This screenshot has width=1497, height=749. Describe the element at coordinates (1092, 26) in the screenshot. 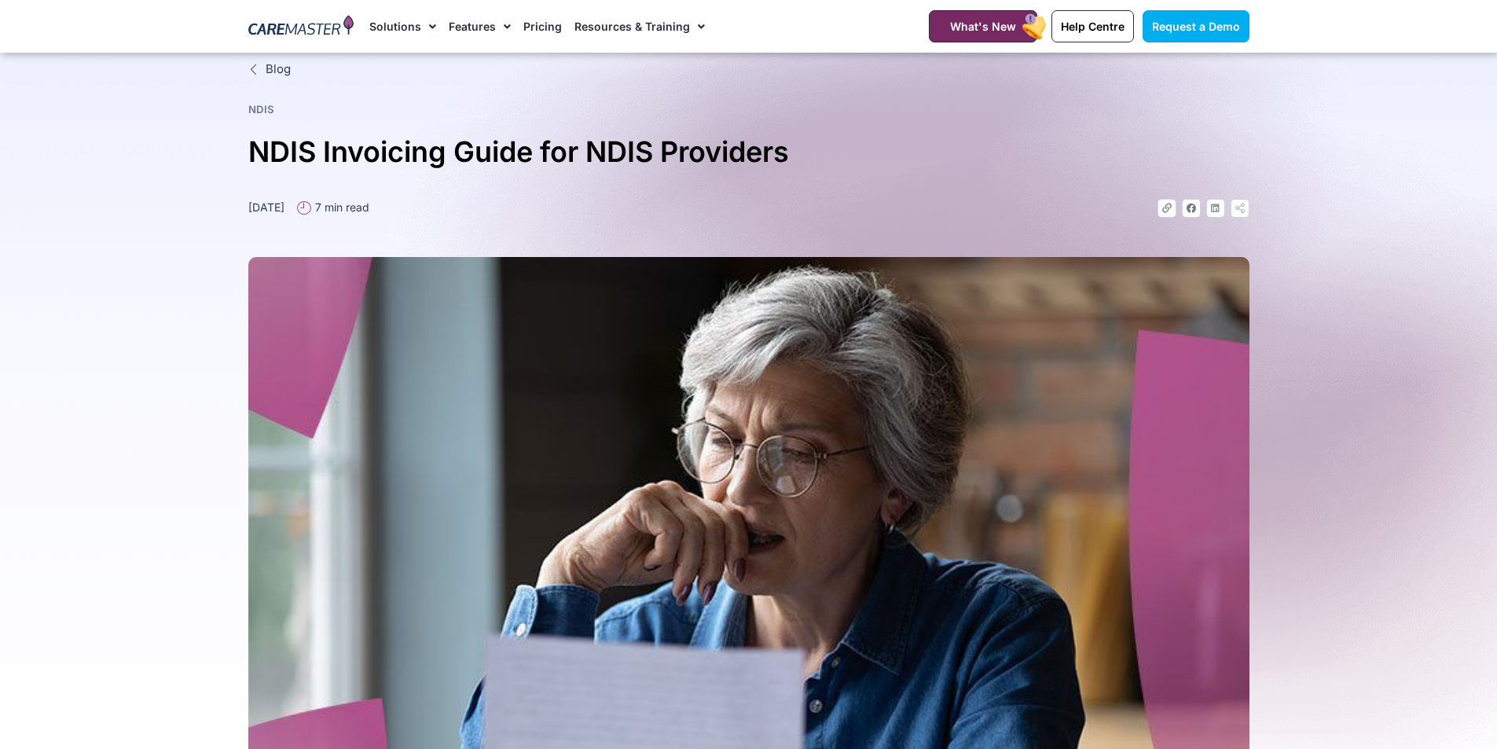

I see `a: Help Centre` at that location.